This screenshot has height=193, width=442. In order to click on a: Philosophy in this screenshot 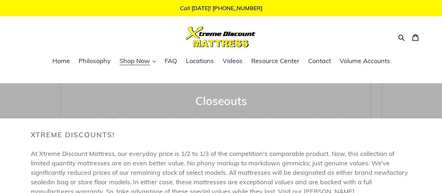, I will do `click(95, 61)`.